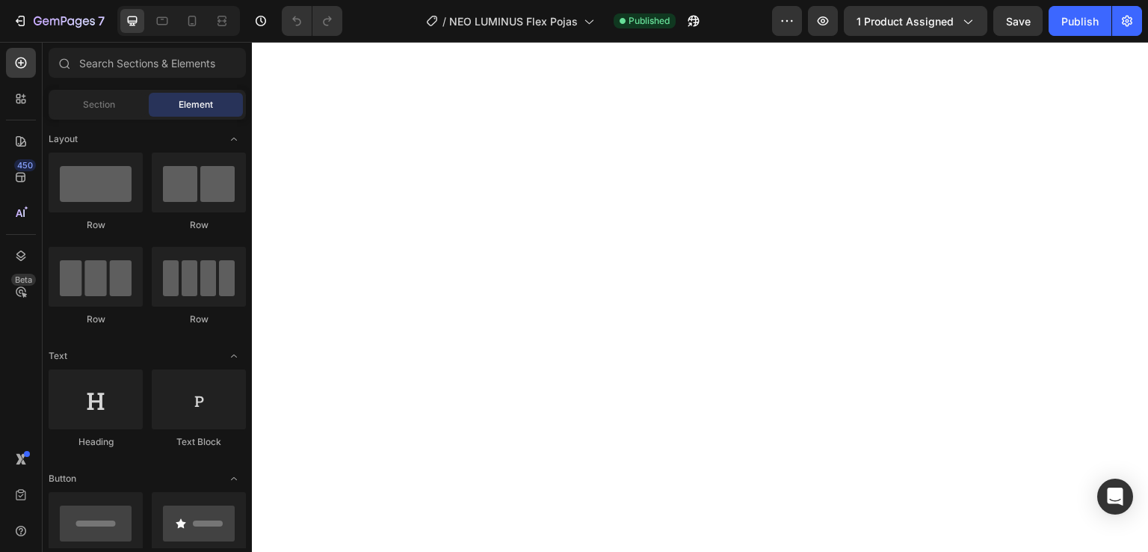 This screenshot has height=552, width=1148. Describe the element at coordinates (99, 105) in the screenshot. I see `span: Section` at that location.